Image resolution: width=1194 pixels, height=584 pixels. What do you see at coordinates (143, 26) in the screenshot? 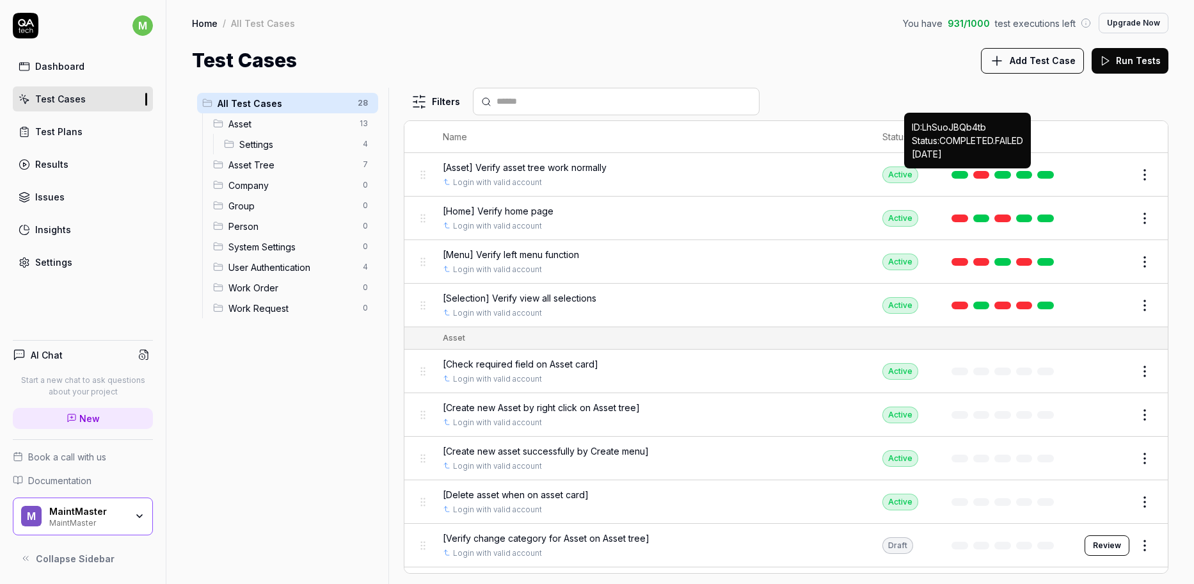
I see `button: m` at bounding box center [143, 26].